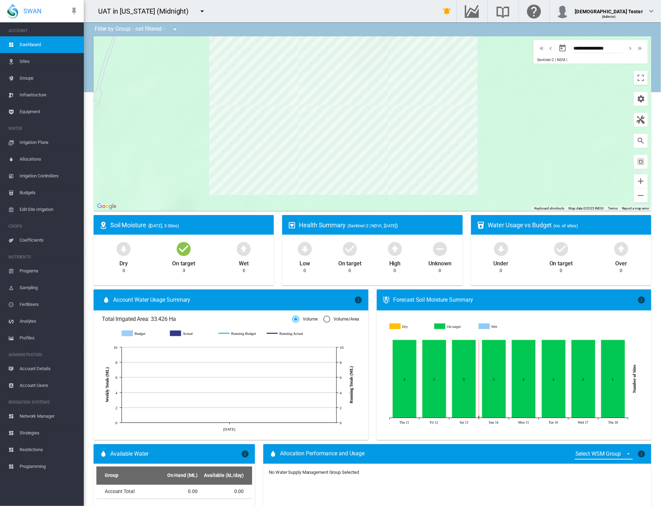  Describe the element at coordinates (184, 271) in the screenshot. I see `div: 3` at that location.